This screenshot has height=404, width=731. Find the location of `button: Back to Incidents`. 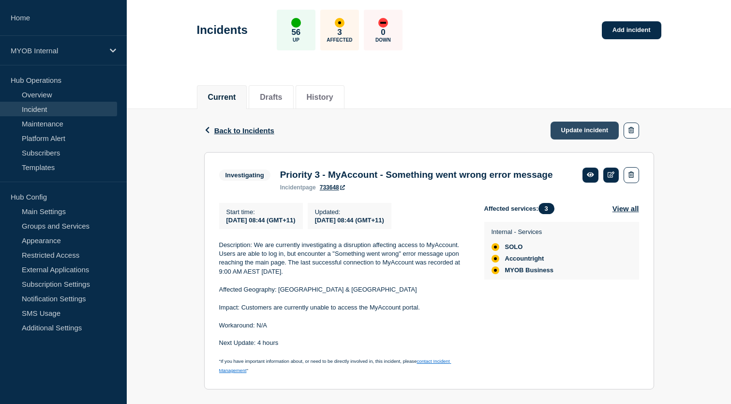

button: Back to Incidents is located at coordinates (239, 130).